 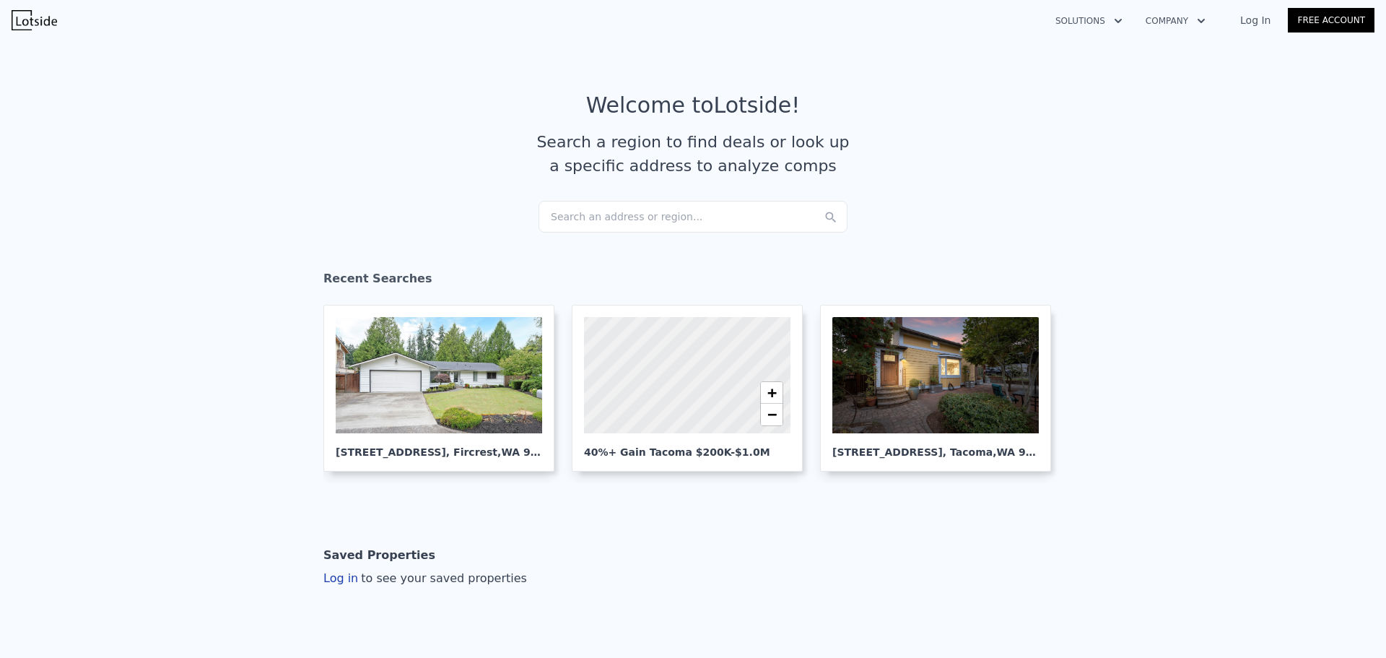 What do you see at coordinates (1255, 20) in the screenshot?
I see `a: Log In` at bounding box center [1255, 20].